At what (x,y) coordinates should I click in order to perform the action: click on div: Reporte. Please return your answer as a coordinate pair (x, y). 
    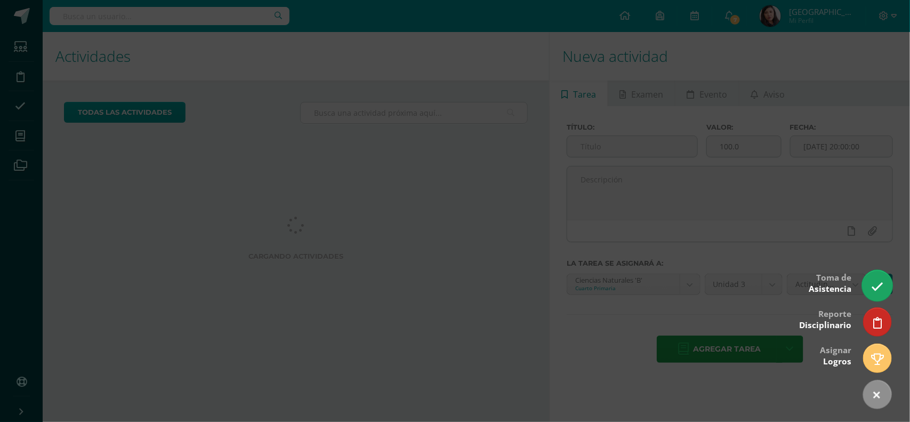
    Looking at the image, I should click on (825, 318).